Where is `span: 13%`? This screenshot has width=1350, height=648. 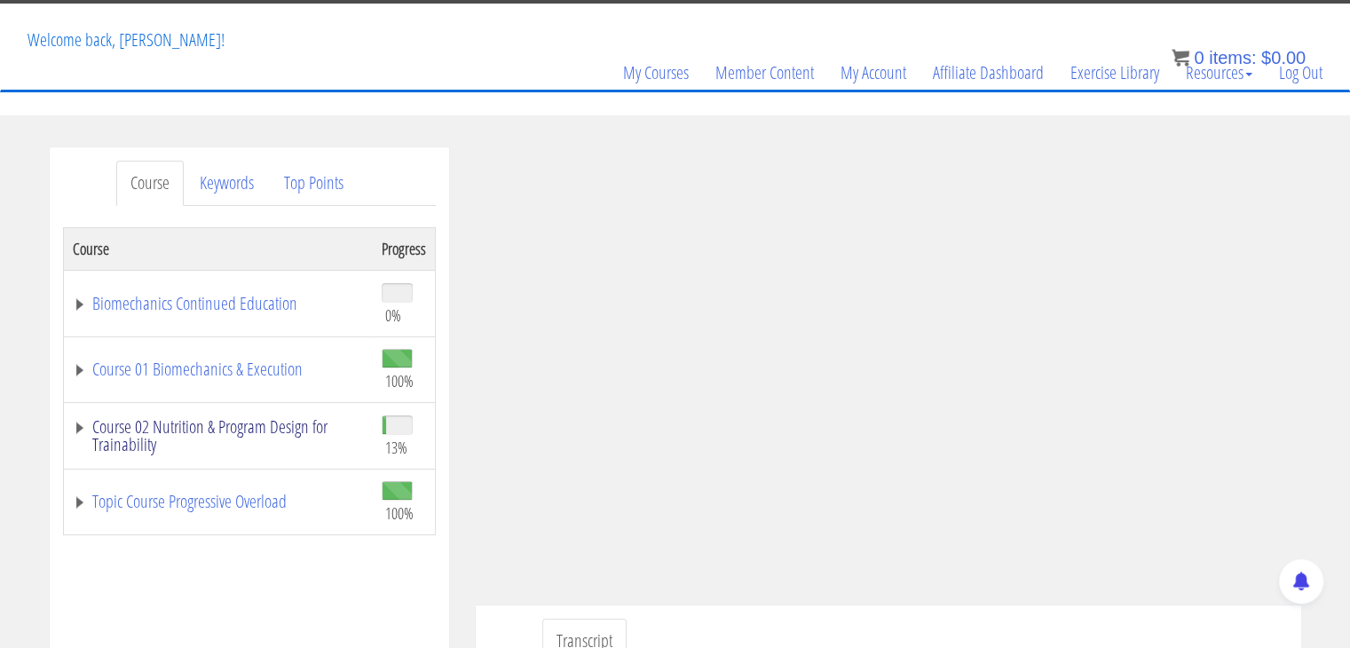
span: 13% is located at coordinates (396, 447).